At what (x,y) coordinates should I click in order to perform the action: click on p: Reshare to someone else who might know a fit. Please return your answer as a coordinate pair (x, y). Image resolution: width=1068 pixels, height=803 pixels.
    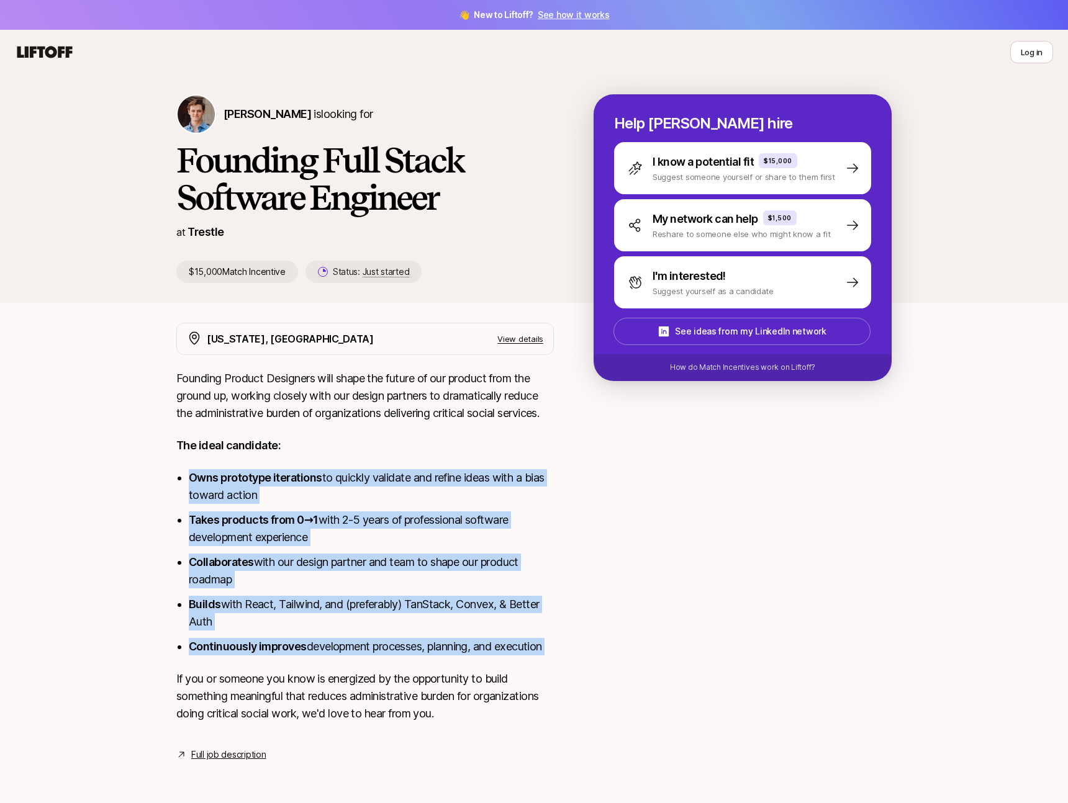
    Looking at the image, I should click on (741, 234).